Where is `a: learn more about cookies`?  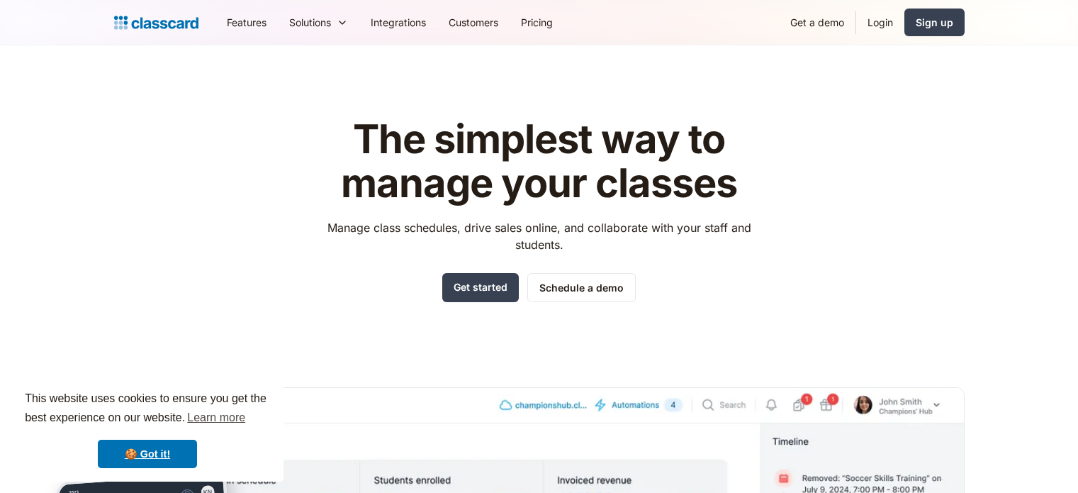
a: learn more about cookies is located at coordinates (216, 417).